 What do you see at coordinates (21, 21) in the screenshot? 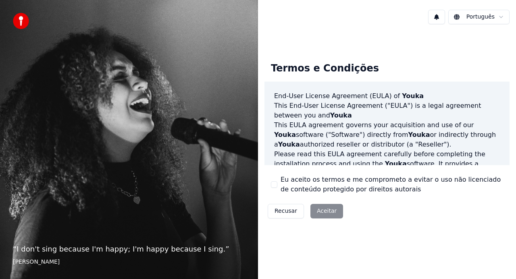
I see `img: youka` at bounding box center [21, 21].